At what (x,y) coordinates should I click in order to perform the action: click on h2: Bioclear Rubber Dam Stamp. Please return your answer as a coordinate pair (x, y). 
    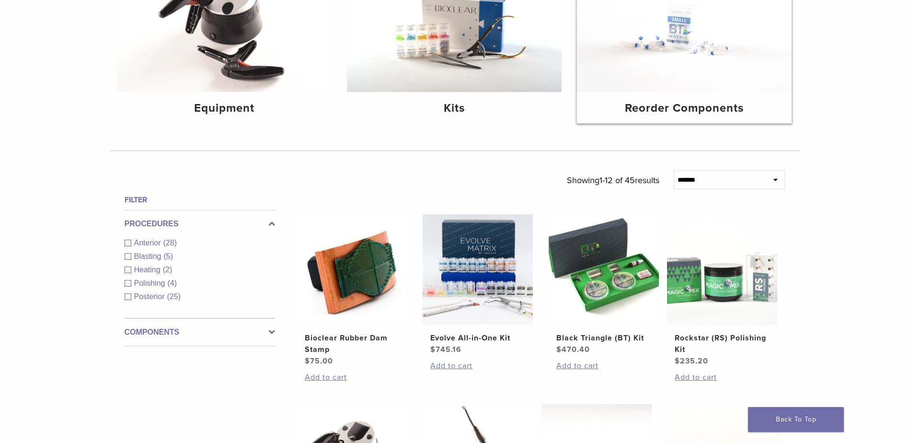
    Looking at the image, I should click on (352, 343).